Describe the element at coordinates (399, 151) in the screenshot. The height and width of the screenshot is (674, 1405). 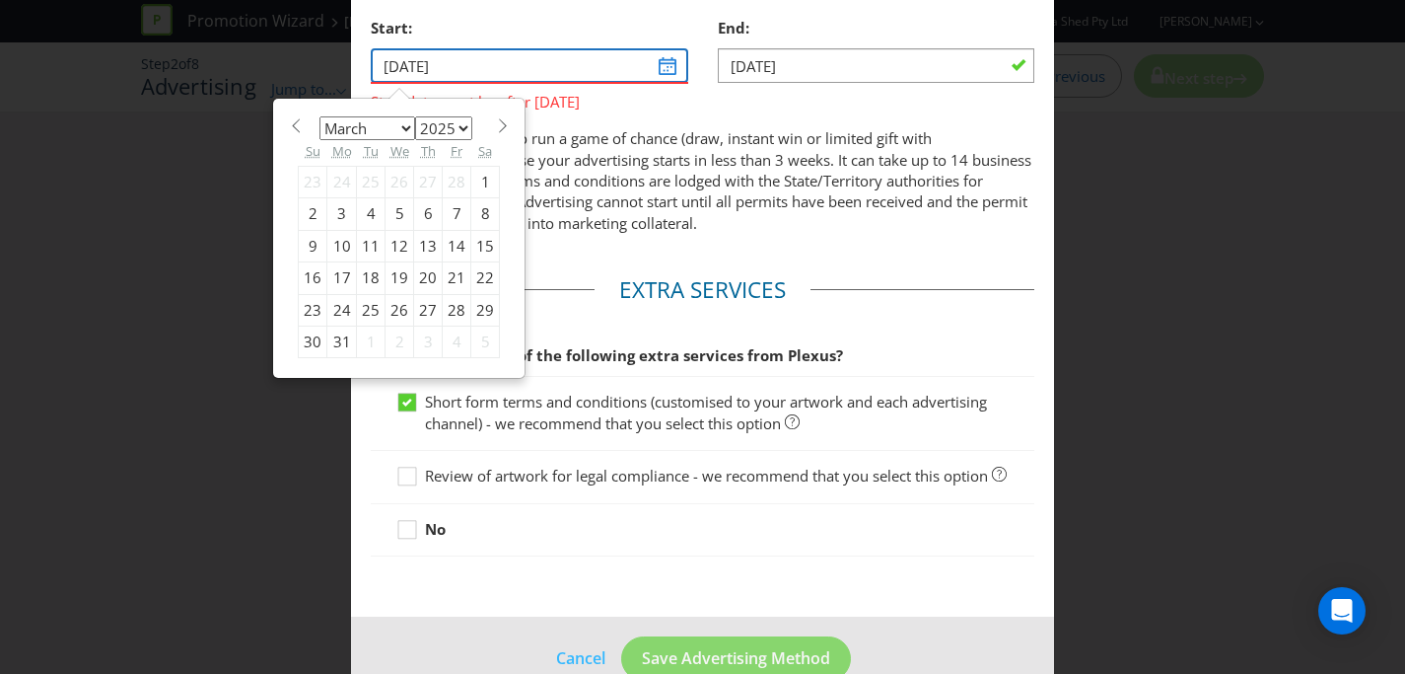
I see `abbr: Wednesday` at that location.